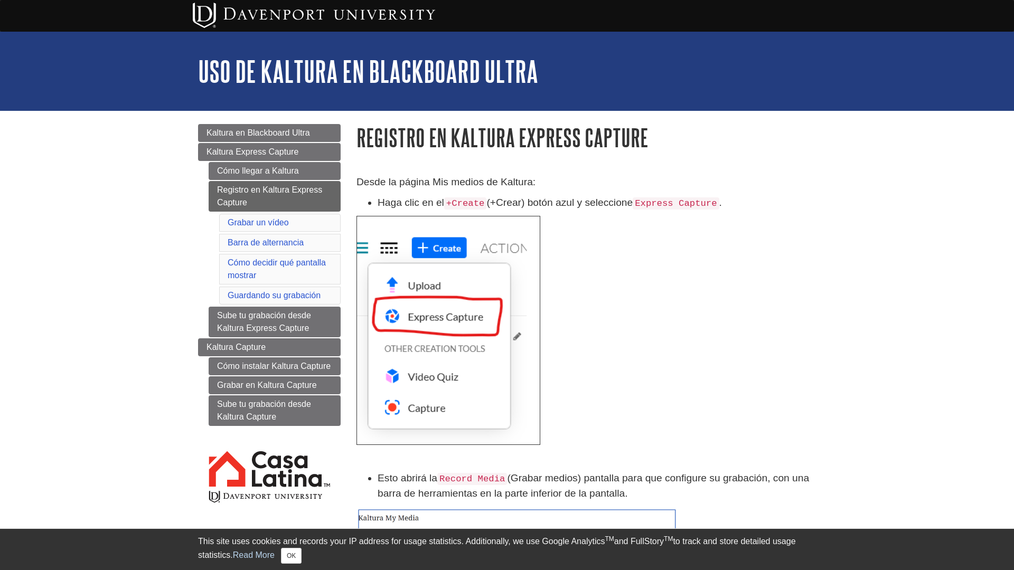  Describe the element at coordinates (252, 152) in the screenshot. I see `span: Kaltura Express Capture` at that location.